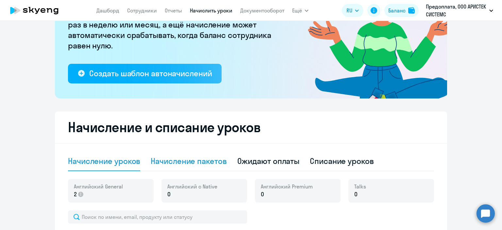  What do you see at coordinates (459, 10) in the screenshot?
I see `button: Предоплата, ООО АРИСТЕК СИСТЕМС` at bounding box center [459, 10].